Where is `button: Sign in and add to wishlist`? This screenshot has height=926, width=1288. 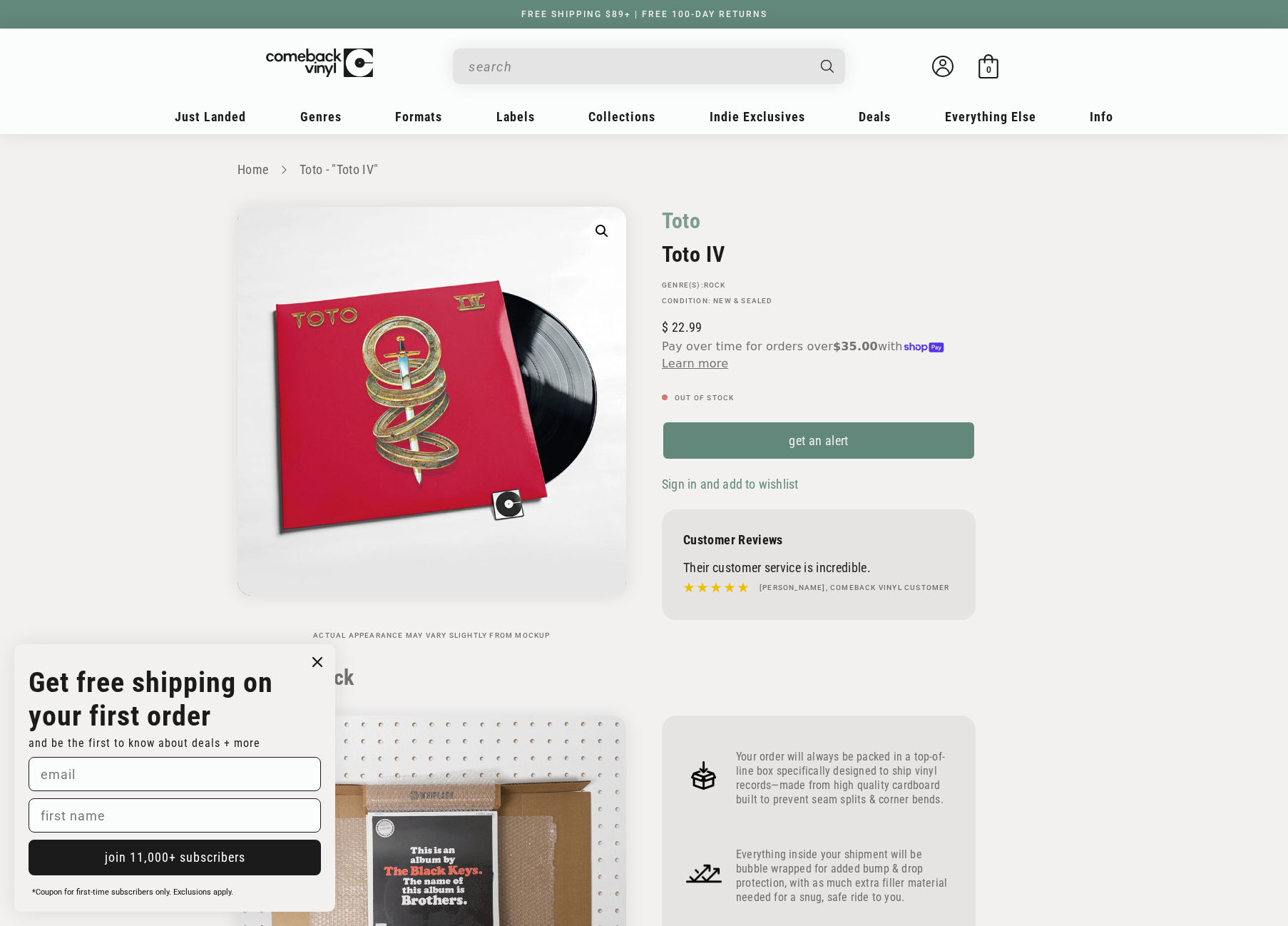 button: Sign in and add to wishlist is located at coordinates (732, 483).